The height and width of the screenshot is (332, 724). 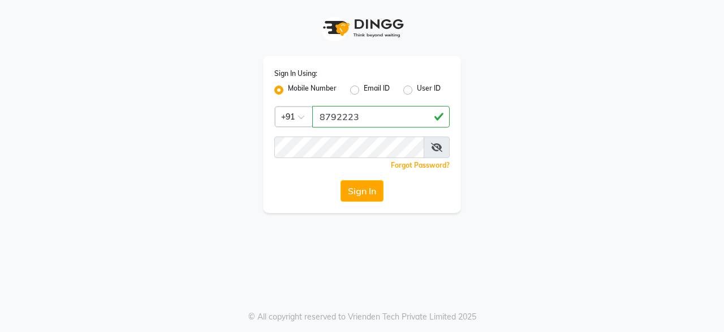 What do you see at coordinates (362, 28) in the screenshot?
I see `img: logo1.svg` at bounding box center [362, 28].